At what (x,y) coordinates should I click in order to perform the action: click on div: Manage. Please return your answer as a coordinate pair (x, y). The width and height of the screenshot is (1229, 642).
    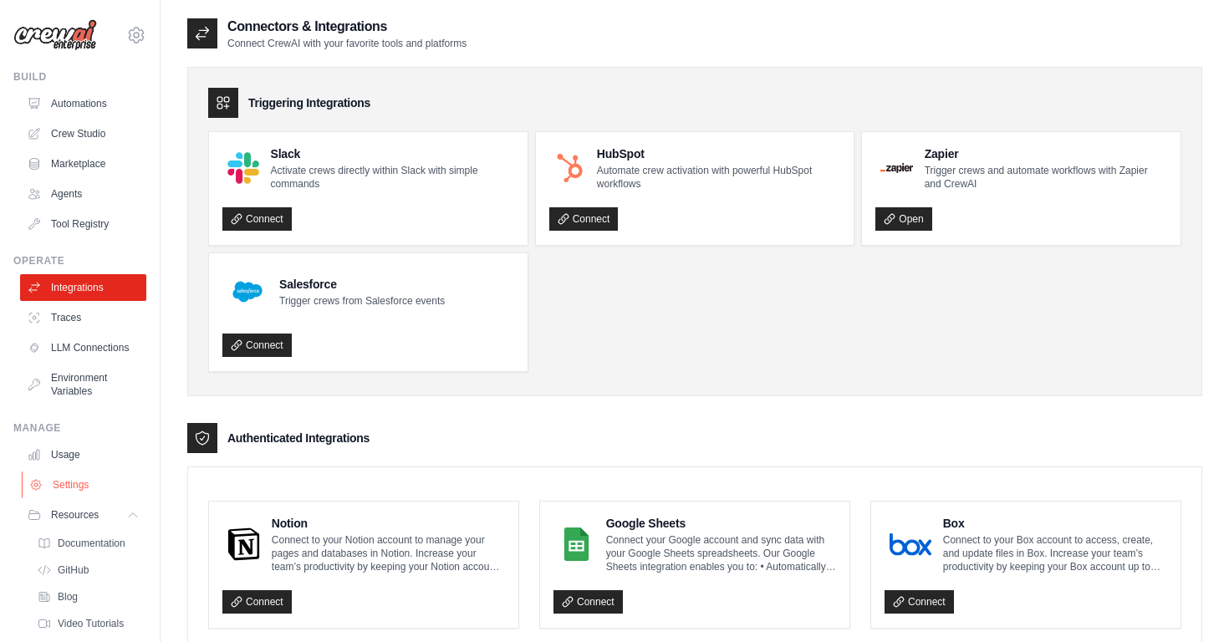
    Looking at the image, I should click on (79, 428).